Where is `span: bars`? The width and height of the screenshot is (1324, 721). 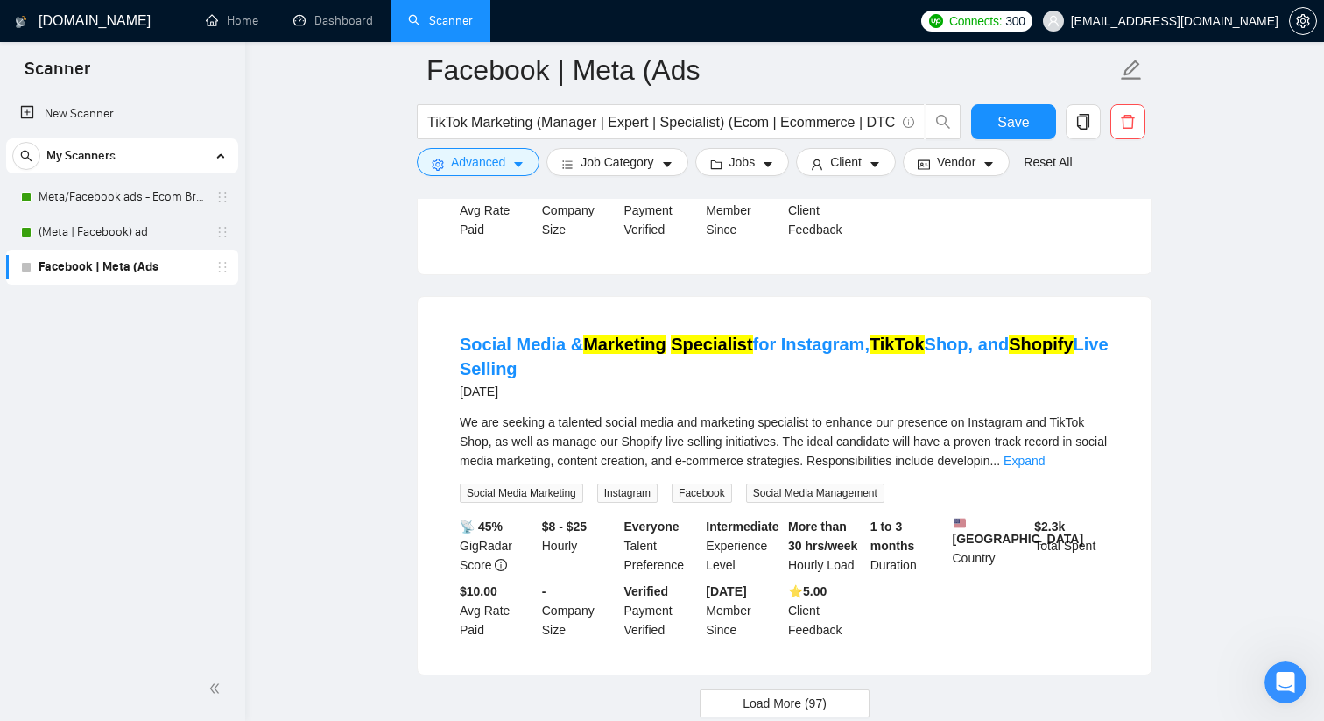
span: bars is located at coordinates (567, 164).